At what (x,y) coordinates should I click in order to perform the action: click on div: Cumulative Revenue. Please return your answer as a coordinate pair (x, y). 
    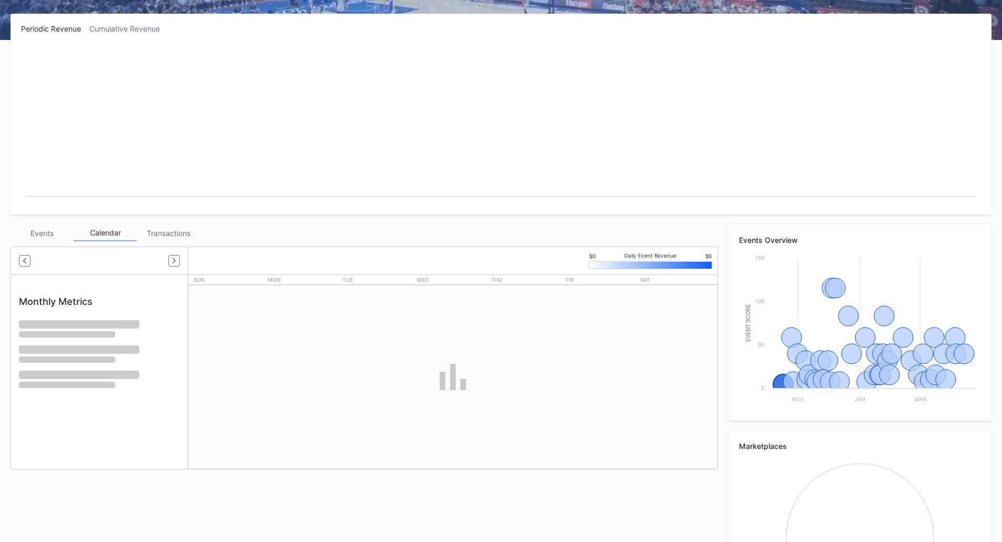
    Looking at the image, I should click on (129, 28).